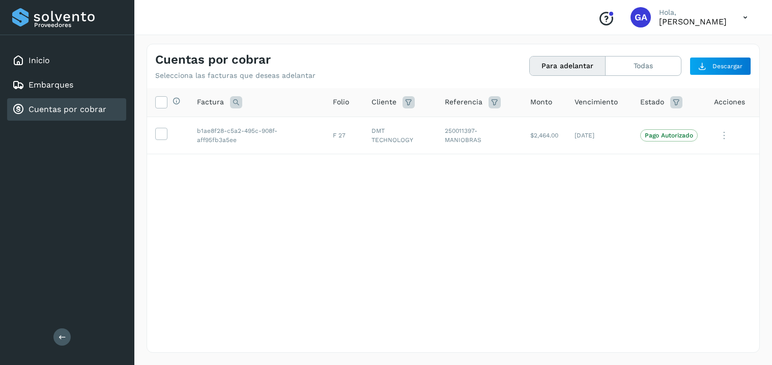 The width and height of the screenshot is (772, 365). What do you see at coordinates (67, 109) in the screenshot?
I see `a: Cuentas por cobrar` at bounding box center [67, 109].